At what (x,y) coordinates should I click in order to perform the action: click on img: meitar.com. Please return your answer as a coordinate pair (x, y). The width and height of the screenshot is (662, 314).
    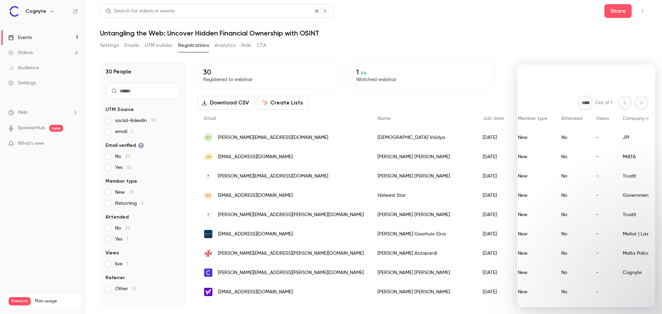
    Looking at the image, I should click on (208, 234).